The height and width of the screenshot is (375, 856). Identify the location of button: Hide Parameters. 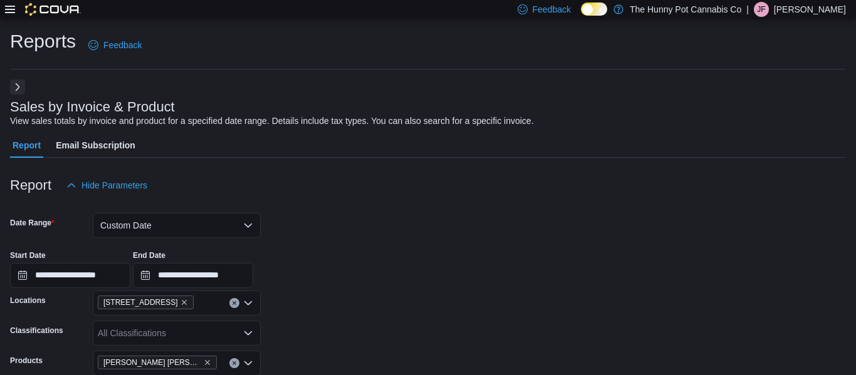
(107, 186).